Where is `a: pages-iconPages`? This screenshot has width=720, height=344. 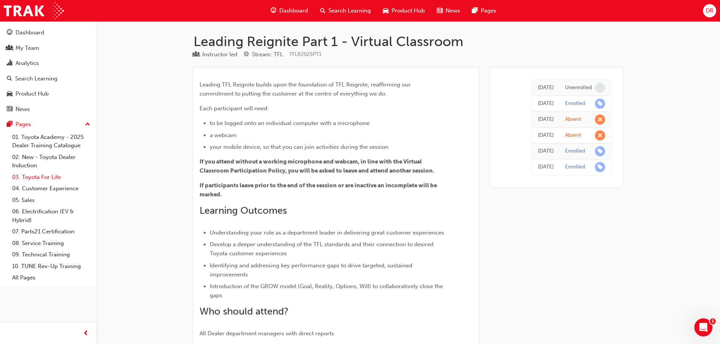
a: pages-iconPages is located at coordinates (484, 11).